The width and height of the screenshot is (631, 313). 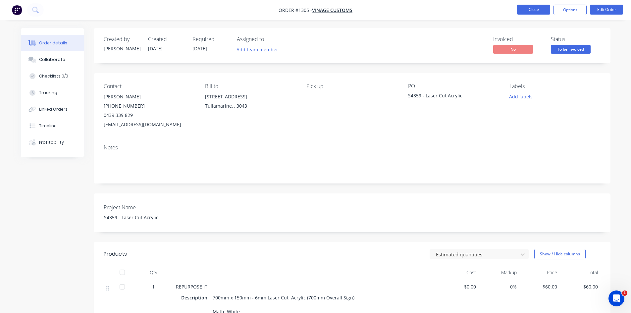 What do you see at coordinates (499, 287) in the screenshot?
I see `span: 0%` at bounding box center [499, 287].